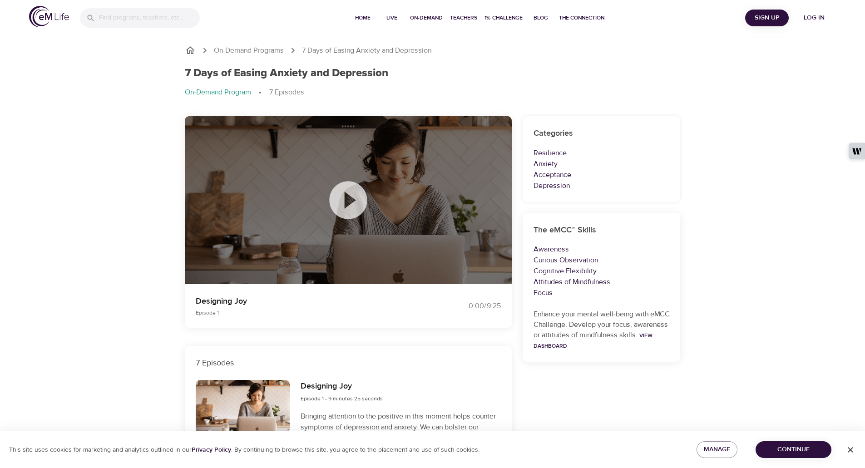  I want to click on button: Log in, so click(814, 18).